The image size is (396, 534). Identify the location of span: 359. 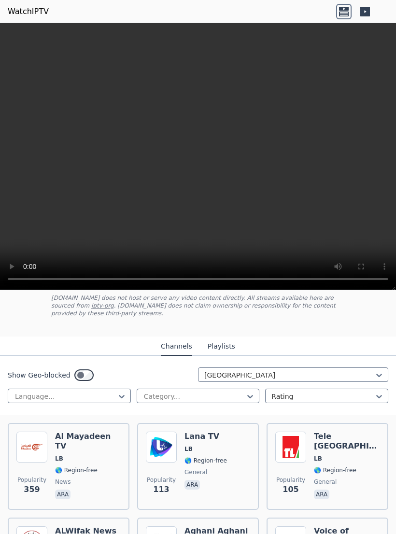
(31, 489).